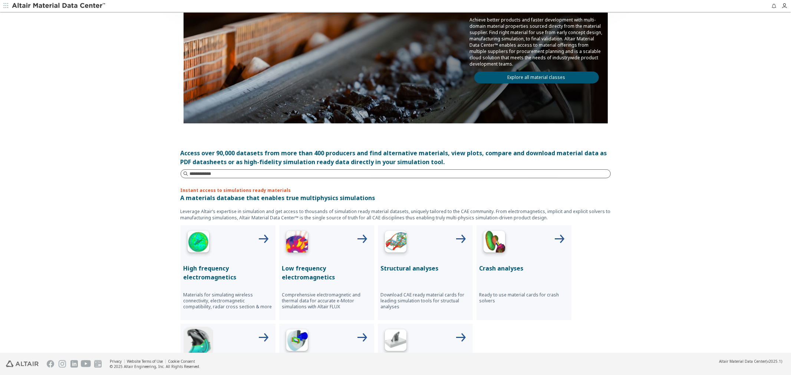 The height and width of the screenshot is (375, 791). What do you see at coordinates (228, 273) in the screenshot?
I see `button: High Frequency IconHigh frequency electromagneticsMaterials for simulating wireless connectivity,...` at bounding box center [228, 273].